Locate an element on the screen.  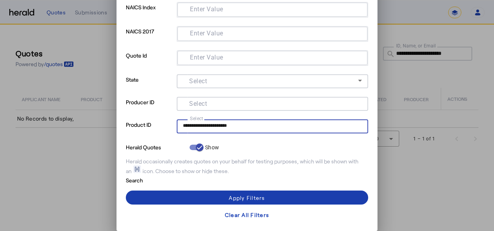
p: Herald Quotes is located at coordinates (156, 146).